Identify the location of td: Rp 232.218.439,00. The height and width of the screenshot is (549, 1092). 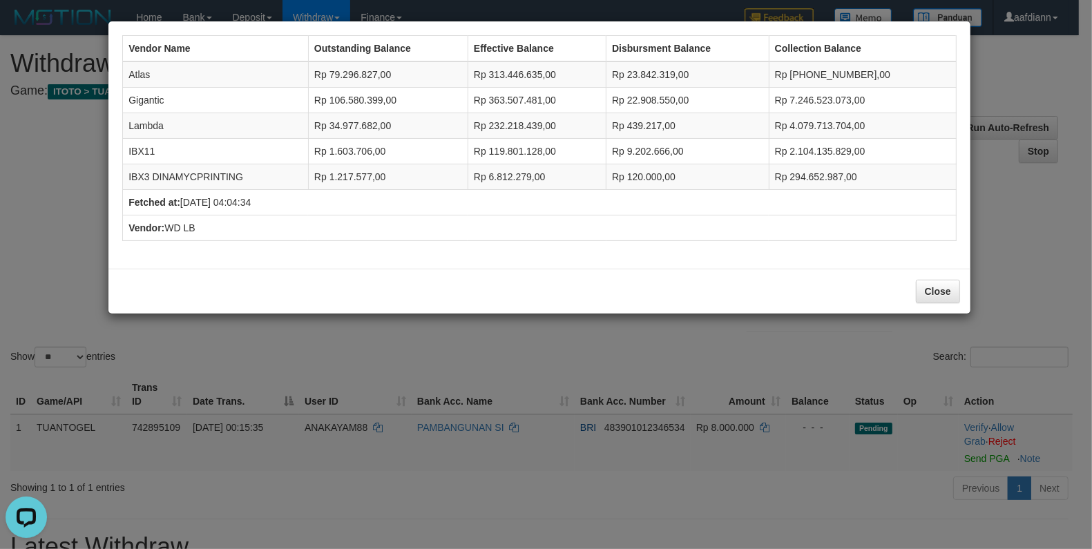
(537, 126).